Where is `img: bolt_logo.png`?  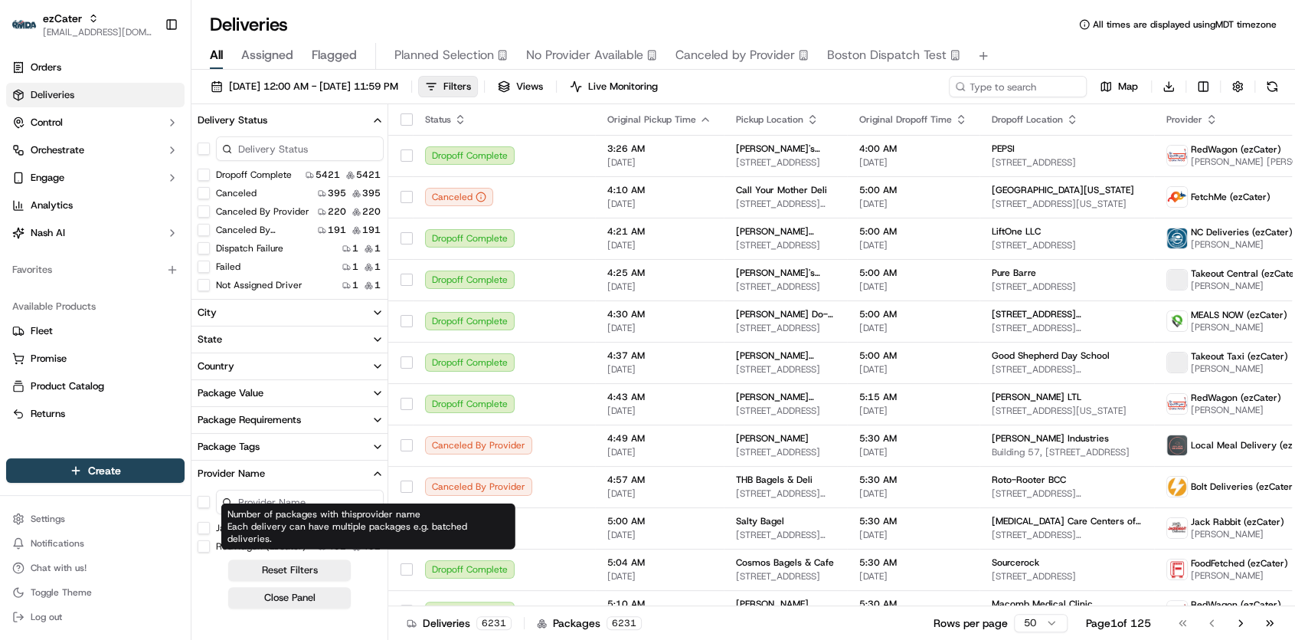 img: bolt_logo.png is located at coordinates (1177, 486).